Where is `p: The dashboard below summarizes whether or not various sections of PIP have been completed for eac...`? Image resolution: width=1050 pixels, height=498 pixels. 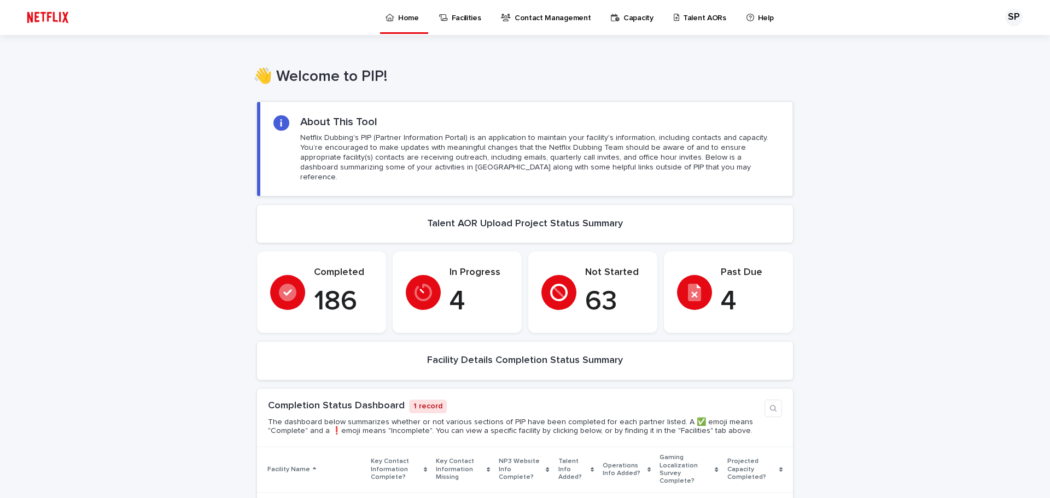
p: The dashboard below summarizes whether or not various sections of PIP have been completed for eac... is located at coordinates (514, 427).